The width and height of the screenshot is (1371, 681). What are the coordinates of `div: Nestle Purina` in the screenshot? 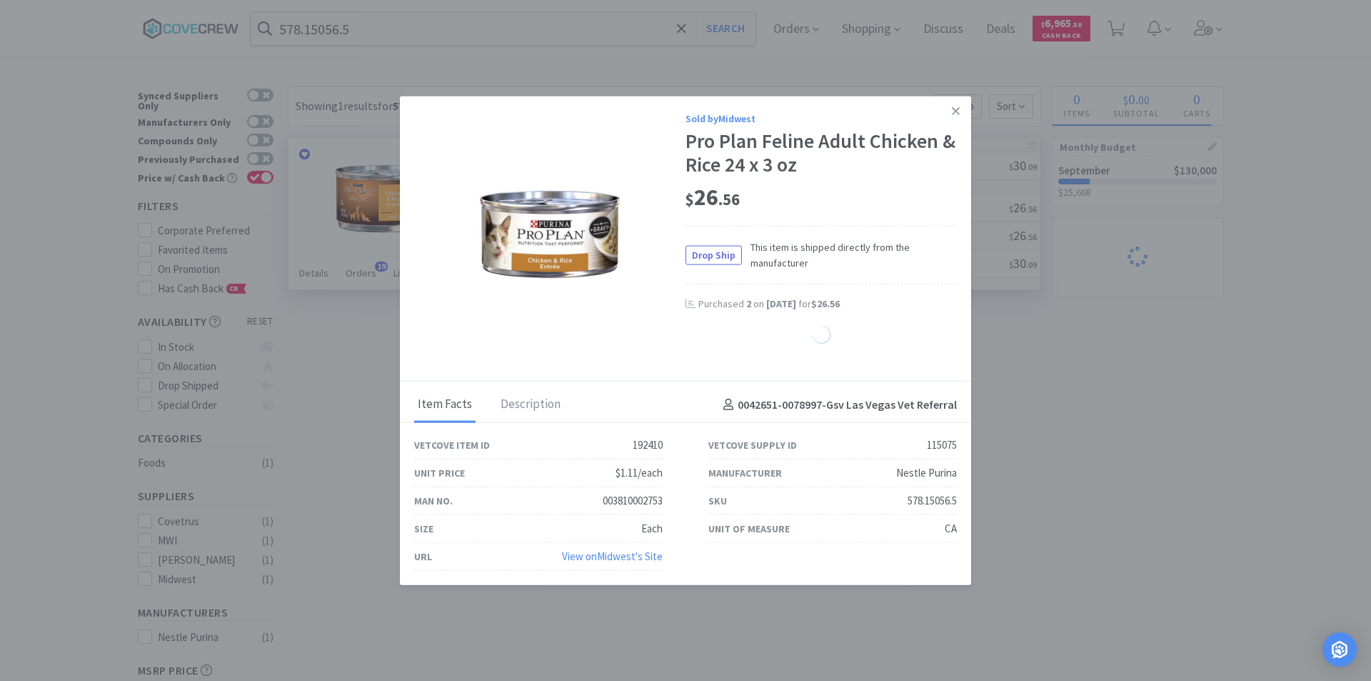 It's located at (926, 473).